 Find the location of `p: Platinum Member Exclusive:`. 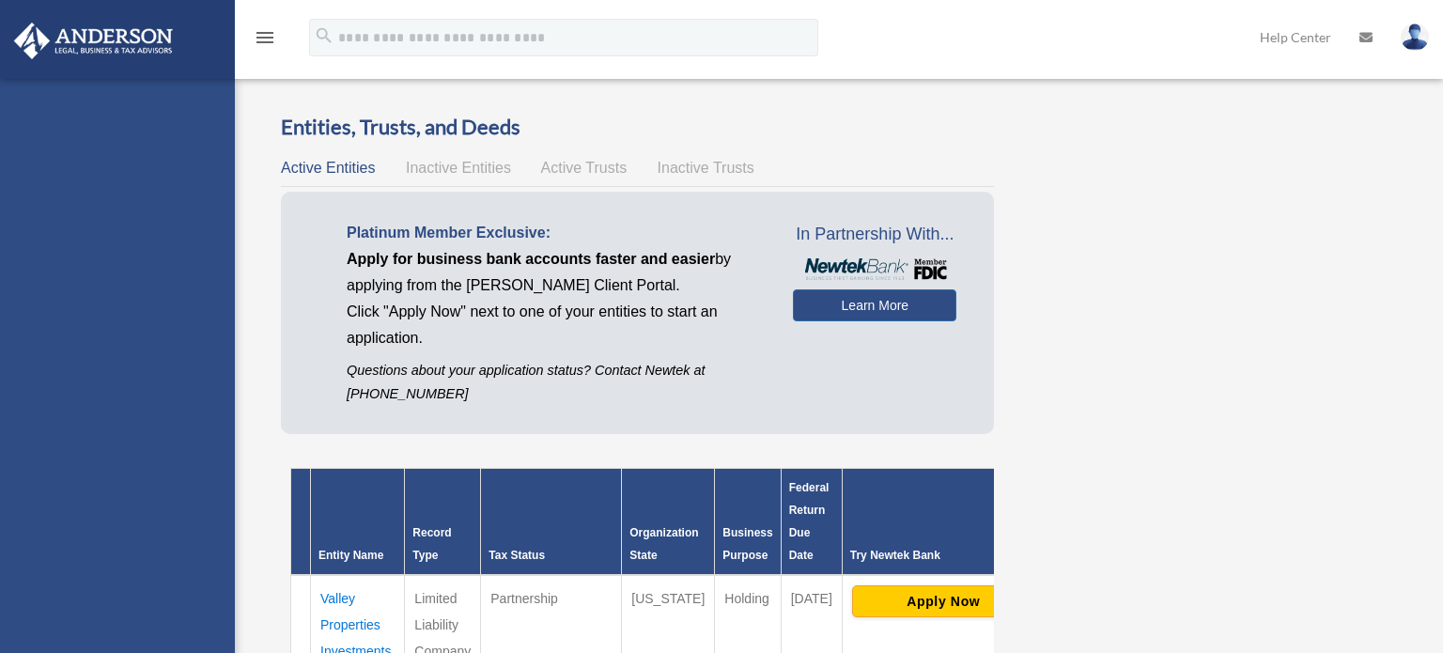

p: Platinum Member Exclusive: is located at coordinates (555, 233).